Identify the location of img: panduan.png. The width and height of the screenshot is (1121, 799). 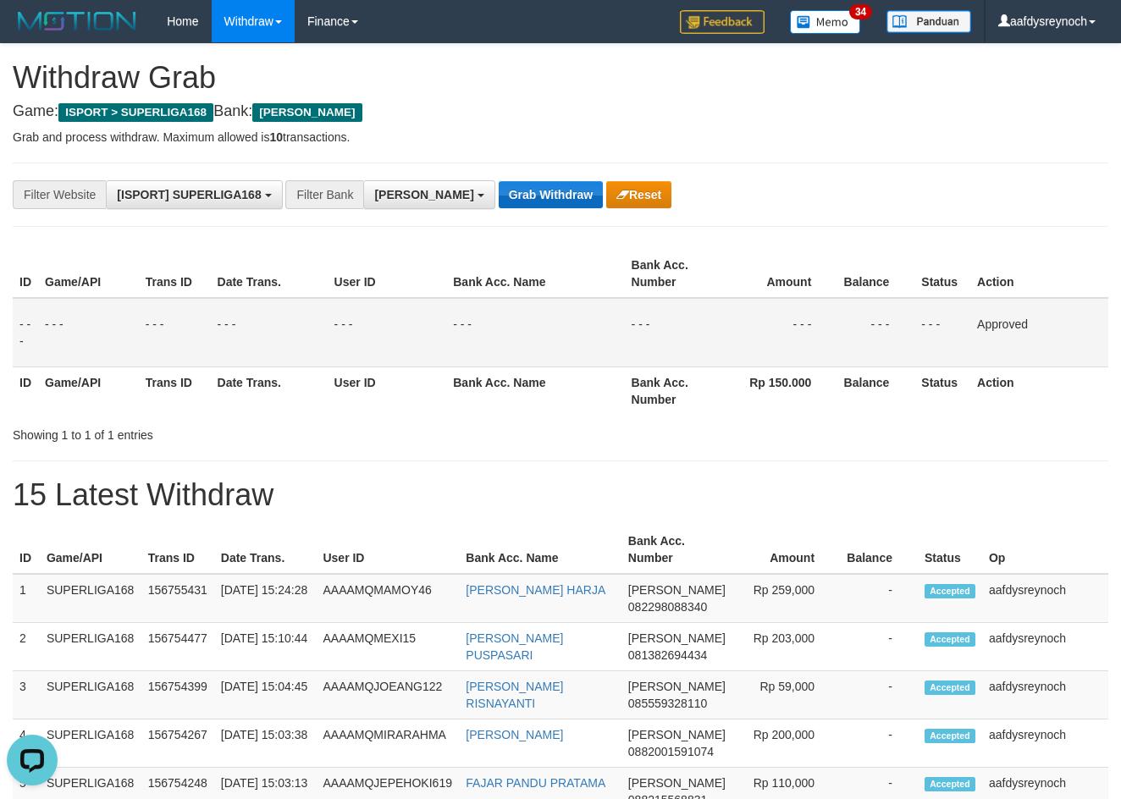
(929, 21).